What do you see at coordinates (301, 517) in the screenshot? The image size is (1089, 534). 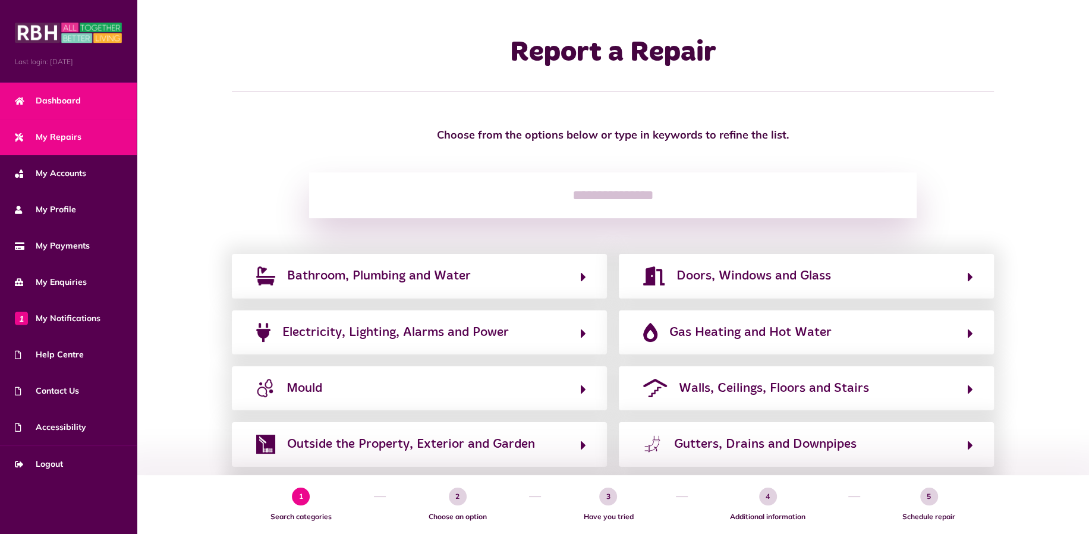 I see `span: Search categories` at bounding box center [301, 517].